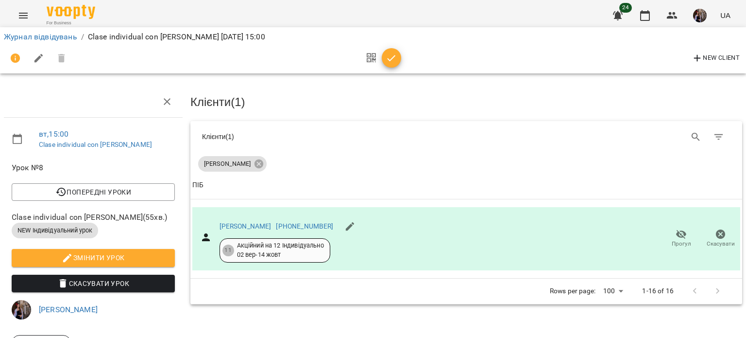 The image size is (746, 338). What do you see at coordinates (682, 243) in the screenshot?
I see `span: Прогул` at bounding box center [682, 243].